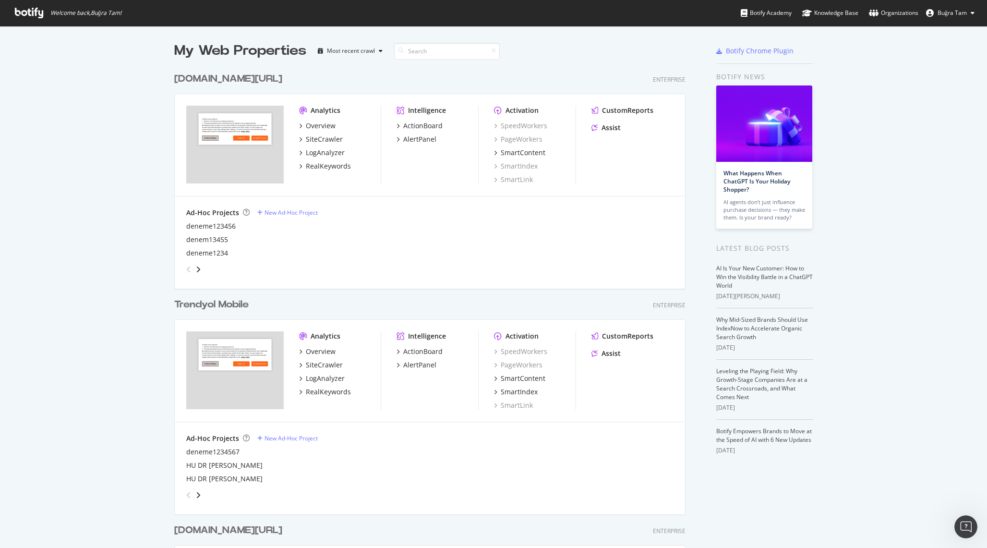 The height and width of the screenshot is (548, 987). Describe the element at coordinates (235, 145) in the screenshot. I see `img: trendyol.com/en` at that location.